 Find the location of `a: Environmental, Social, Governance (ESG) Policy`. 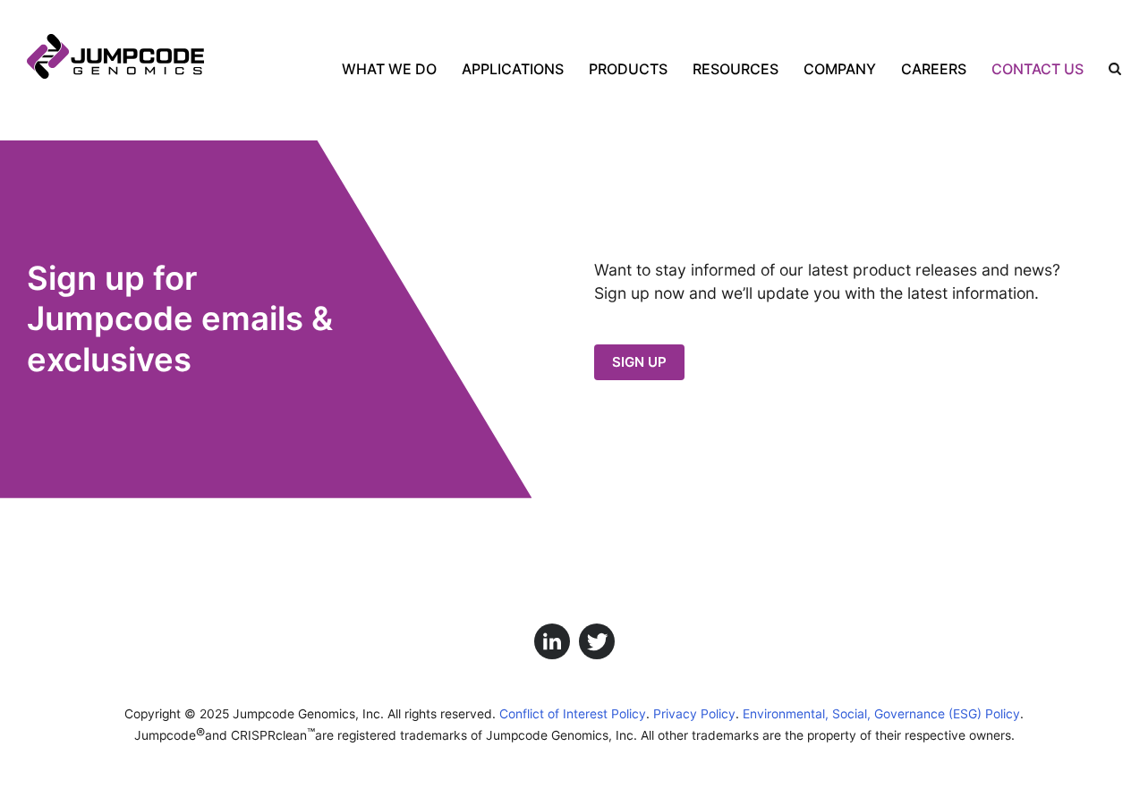

a: Environmental, Social, Governance (ESG) Policy is located at coordinates (883, 714).